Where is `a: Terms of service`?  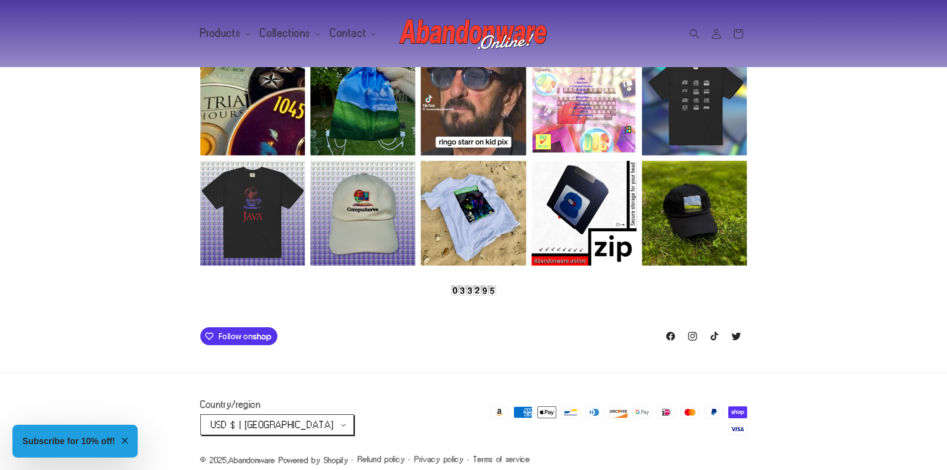 a: Terms of service is located at coordinates (501, 459).